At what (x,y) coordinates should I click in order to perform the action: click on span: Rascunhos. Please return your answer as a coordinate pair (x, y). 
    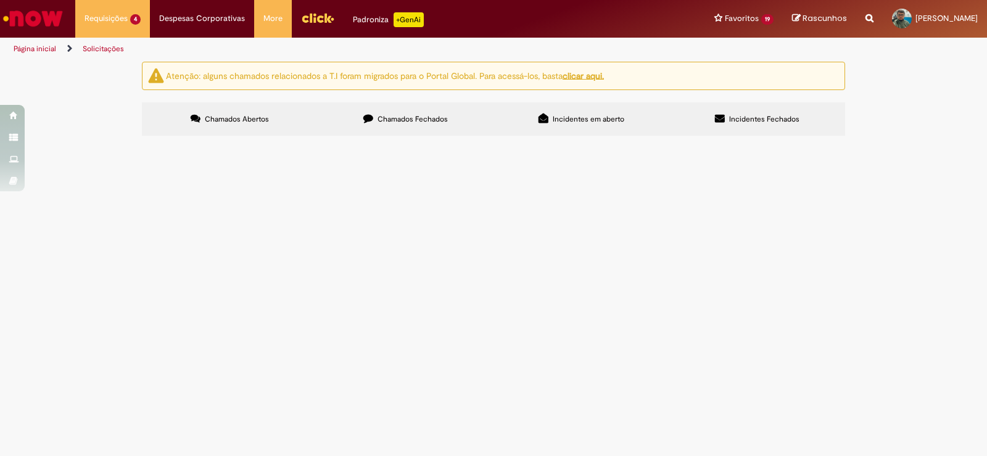
    Looking at the image, I should click on (825, 18).